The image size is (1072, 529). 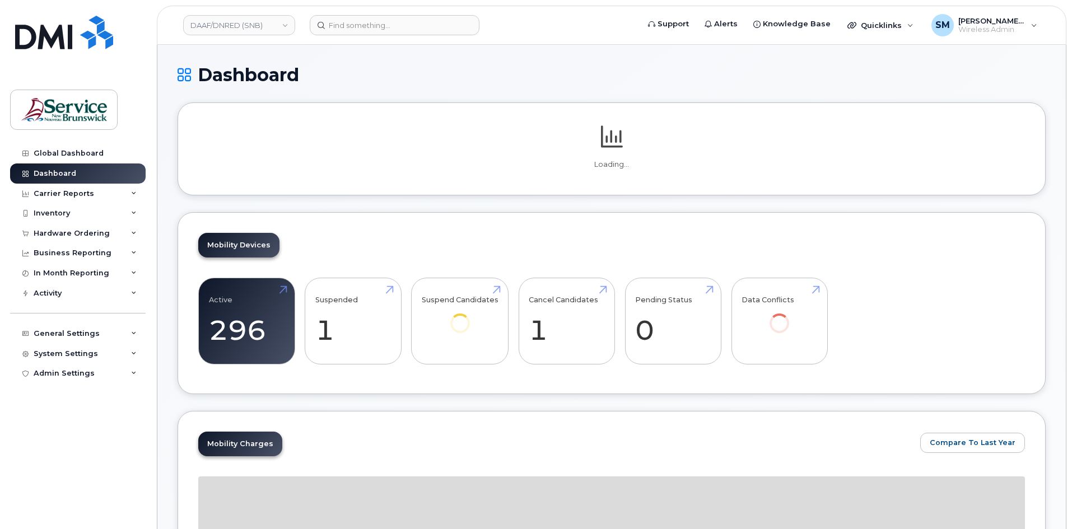 What do you see at coordinates (566, 322) in the screenshot?
I see `a: Cancel Candidates 1` at bounding box center [566, 322].